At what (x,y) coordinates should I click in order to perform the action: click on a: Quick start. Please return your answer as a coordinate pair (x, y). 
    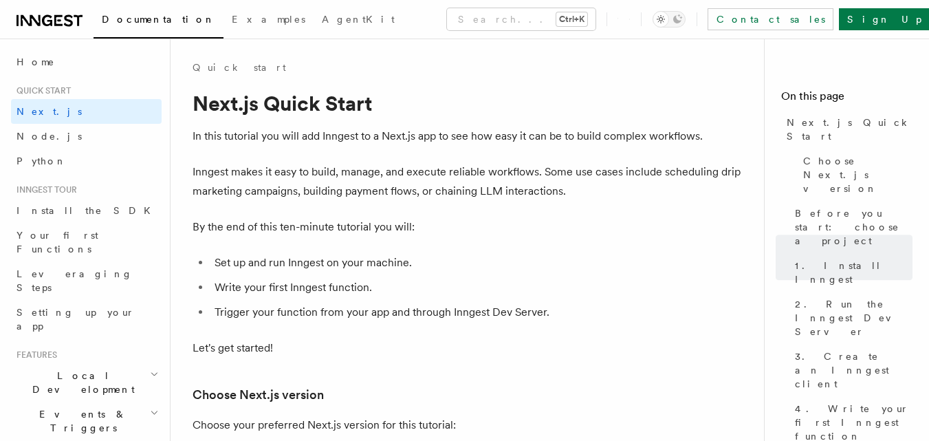
    Looking at the image, I should click on (239, 67).